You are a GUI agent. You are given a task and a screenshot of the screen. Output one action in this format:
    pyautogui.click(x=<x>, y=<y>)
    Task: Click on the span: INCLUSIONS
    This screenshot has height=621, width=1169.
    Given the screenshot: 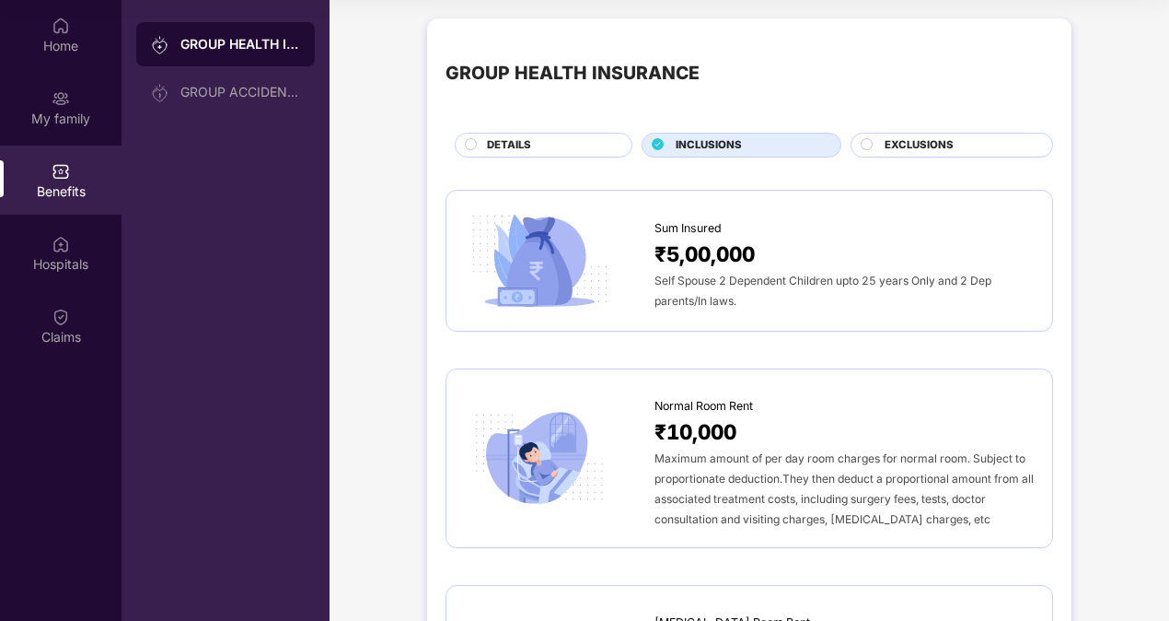 What is the action you would take?
    pyautogui.click(x=709, y=145)
    